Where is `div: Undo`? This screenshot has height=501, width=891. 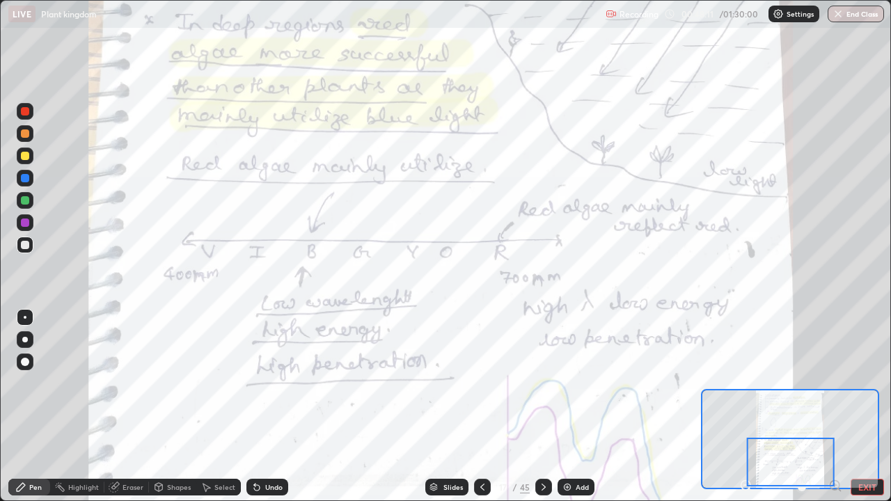 div: Undo is located at coordinates (274, 487).